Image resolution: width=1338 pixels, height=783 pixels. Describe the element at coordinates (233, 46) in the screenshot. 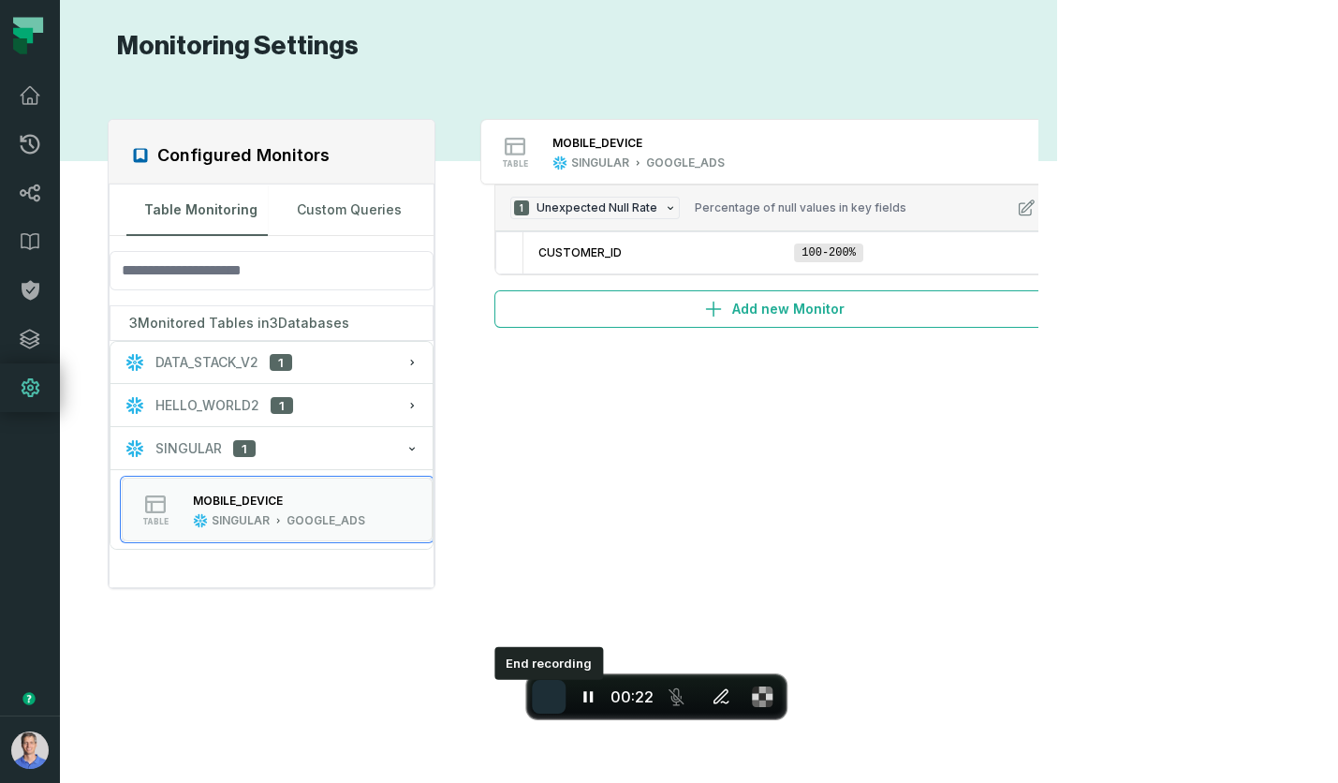

I see `h1: Monitoring Settings` at that location.